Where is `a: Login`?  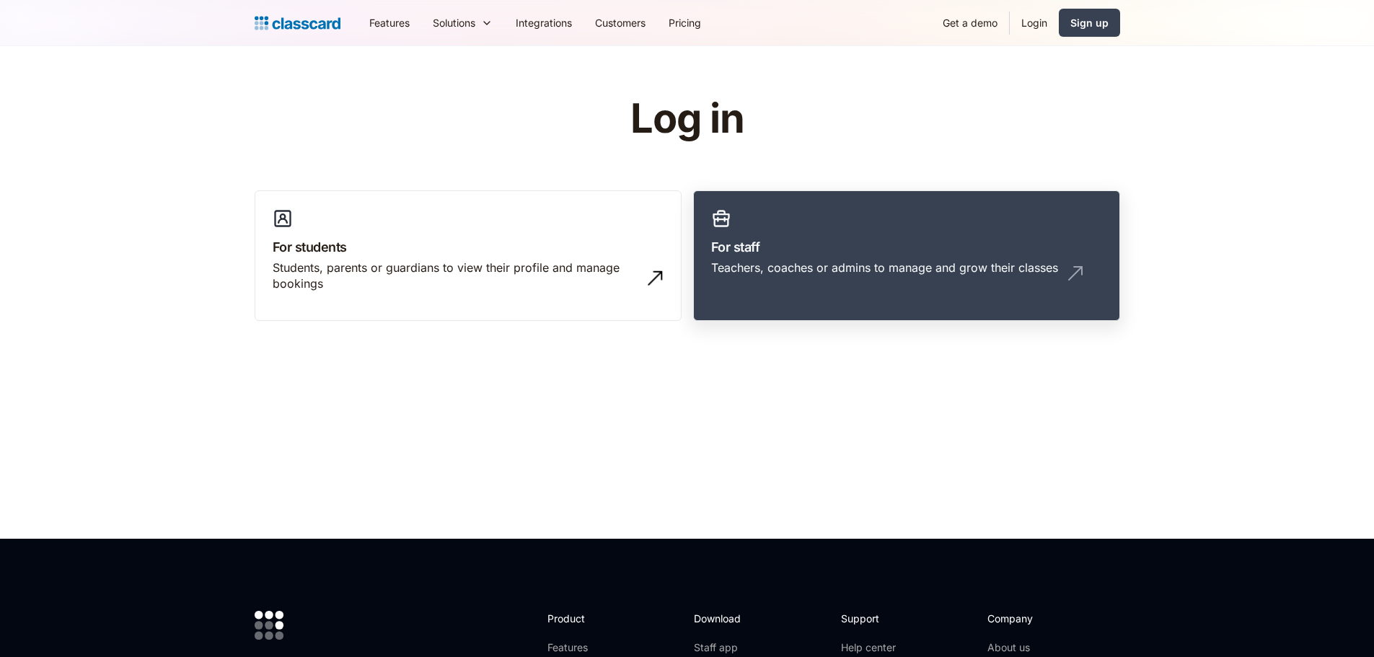
a: Login is located at coordinates (1034, 22).